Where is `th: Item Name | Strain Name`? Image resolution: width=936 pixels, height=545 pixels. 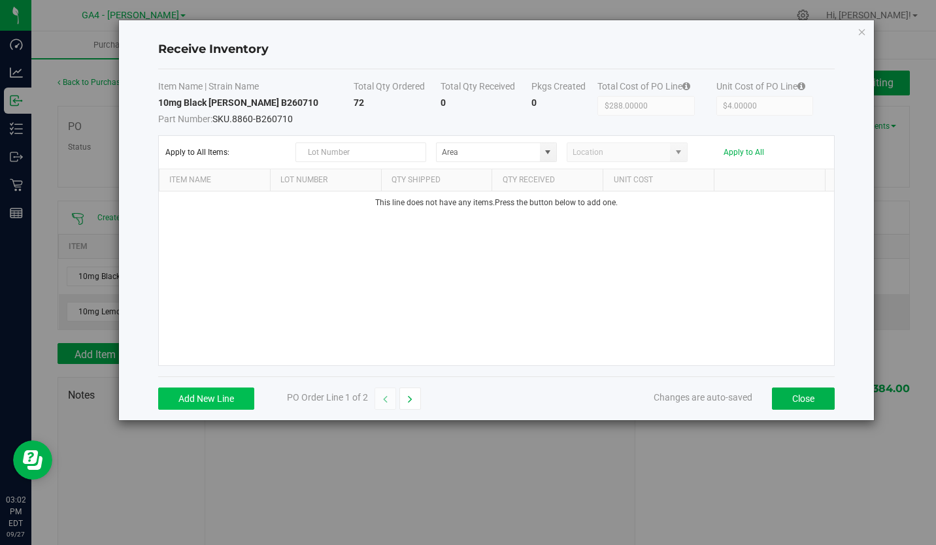
th: Item Name | Strain Name is located at coordinates (255, 88).